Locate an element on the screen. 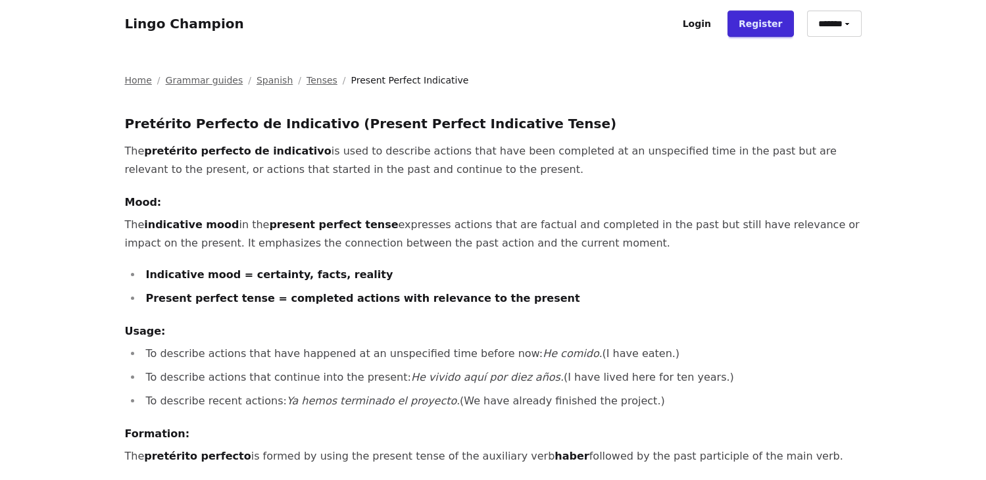  strong: Present perfect tense = completed actions with relevance to the present is located at coordinates (363, 298).